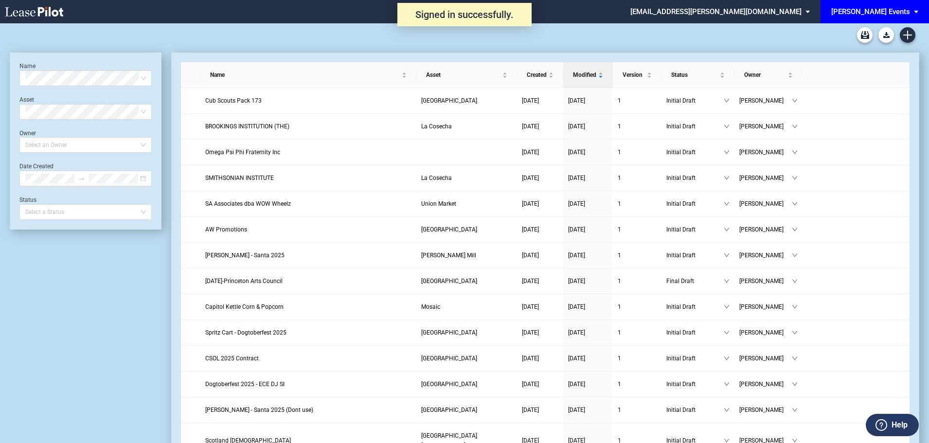 This screenshot has height=443, width=929. What do you see at coordinates (637, 75) in the screenshot?
I see `th: Version` at bounding box center [637, 75].